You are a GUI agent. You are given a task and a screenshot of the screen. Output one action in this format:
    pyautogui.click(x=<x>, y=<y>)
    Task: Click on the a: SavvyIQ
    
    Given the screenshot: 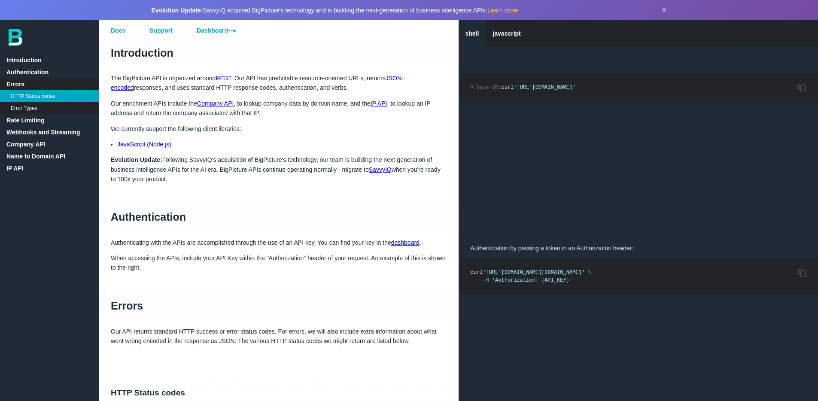 What is the action you would take?
    pyautogui.click(x=380, y=170)
    